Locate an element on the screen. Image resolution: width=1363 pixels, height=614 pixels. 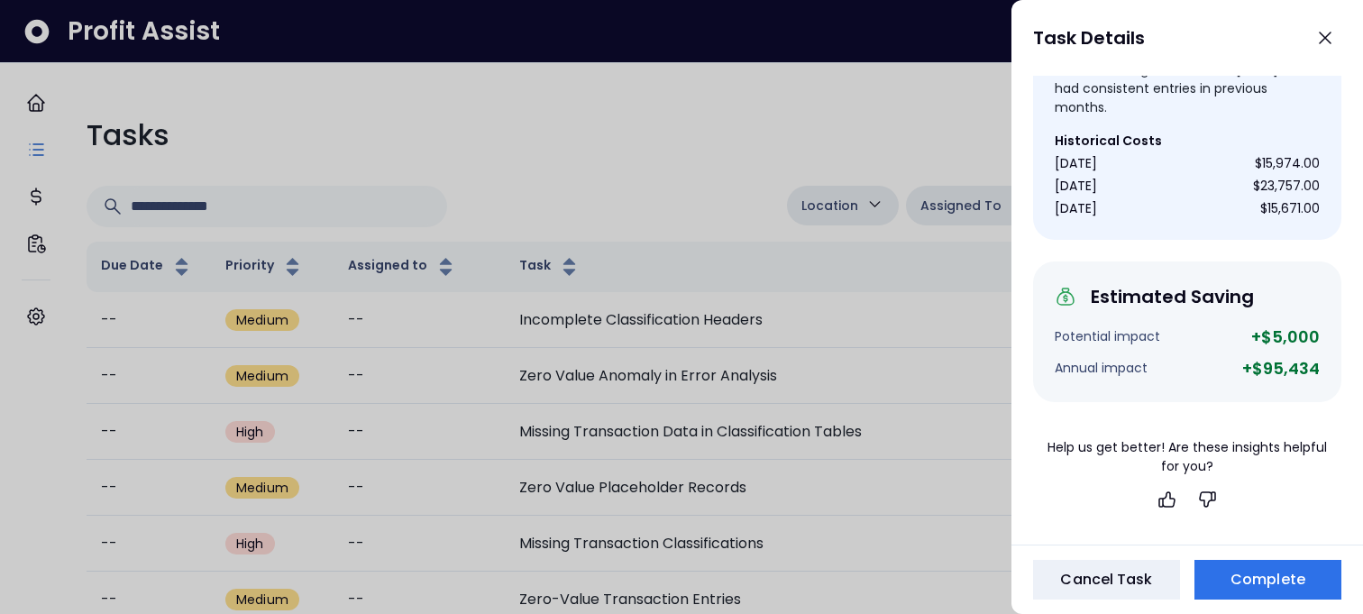
div: Potential impact is located at coordinates (1107, 336).